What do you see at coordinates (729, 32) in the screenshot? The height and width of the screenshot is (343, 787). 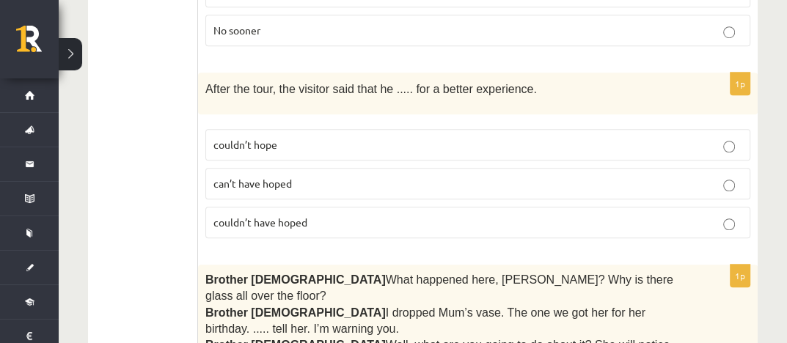 I see `input: No sooner` at bounding box center [729, 32].